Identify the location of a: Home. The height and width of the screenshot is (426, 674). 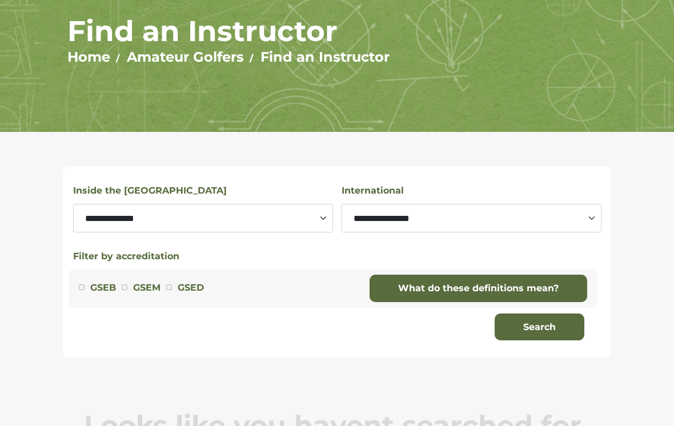
(89, 57).